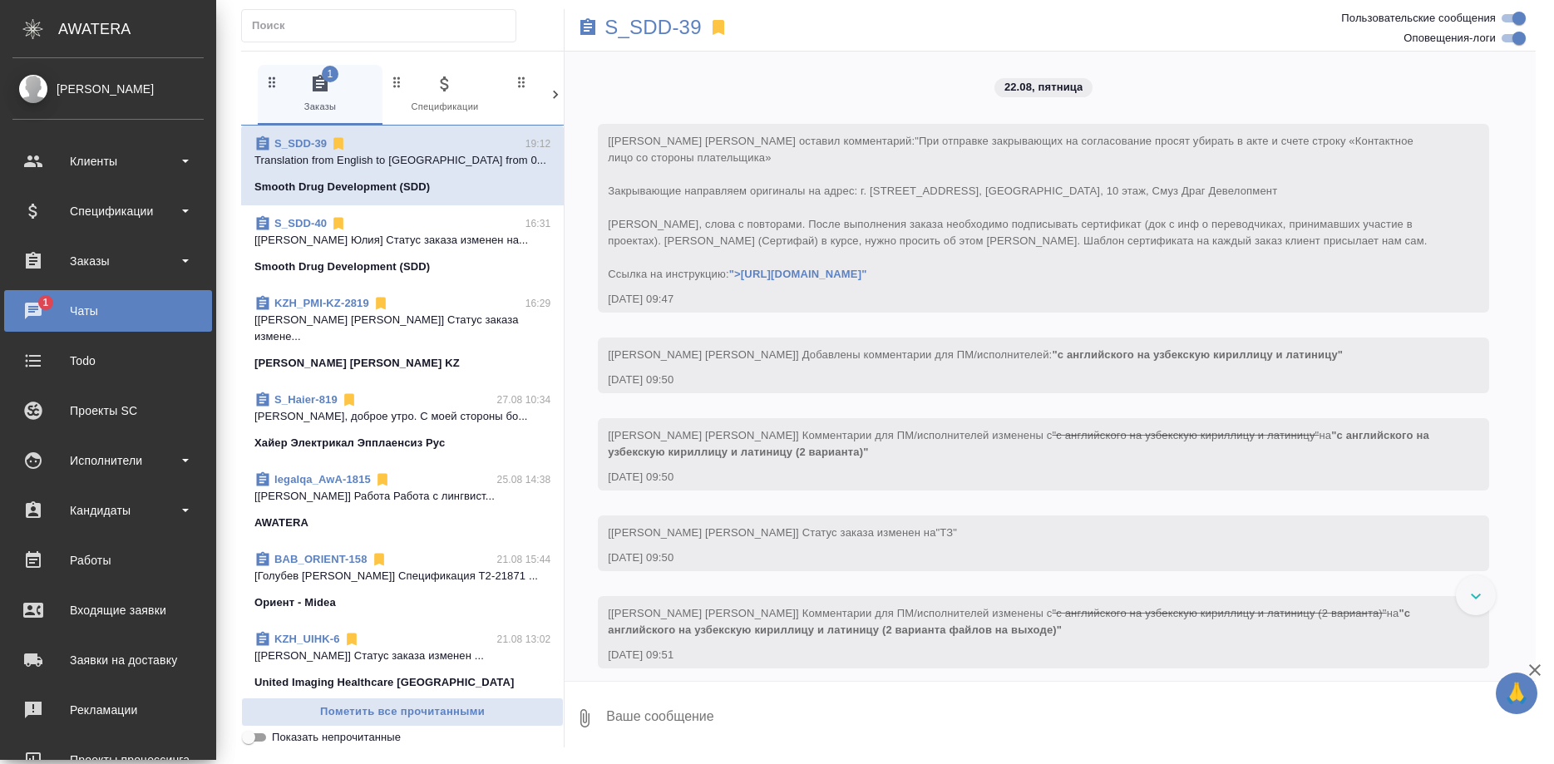 The image size is (1554, 764). I want to click on p: Хайер Электрикал Эпплаенсиз Рус, so click(349, 443).